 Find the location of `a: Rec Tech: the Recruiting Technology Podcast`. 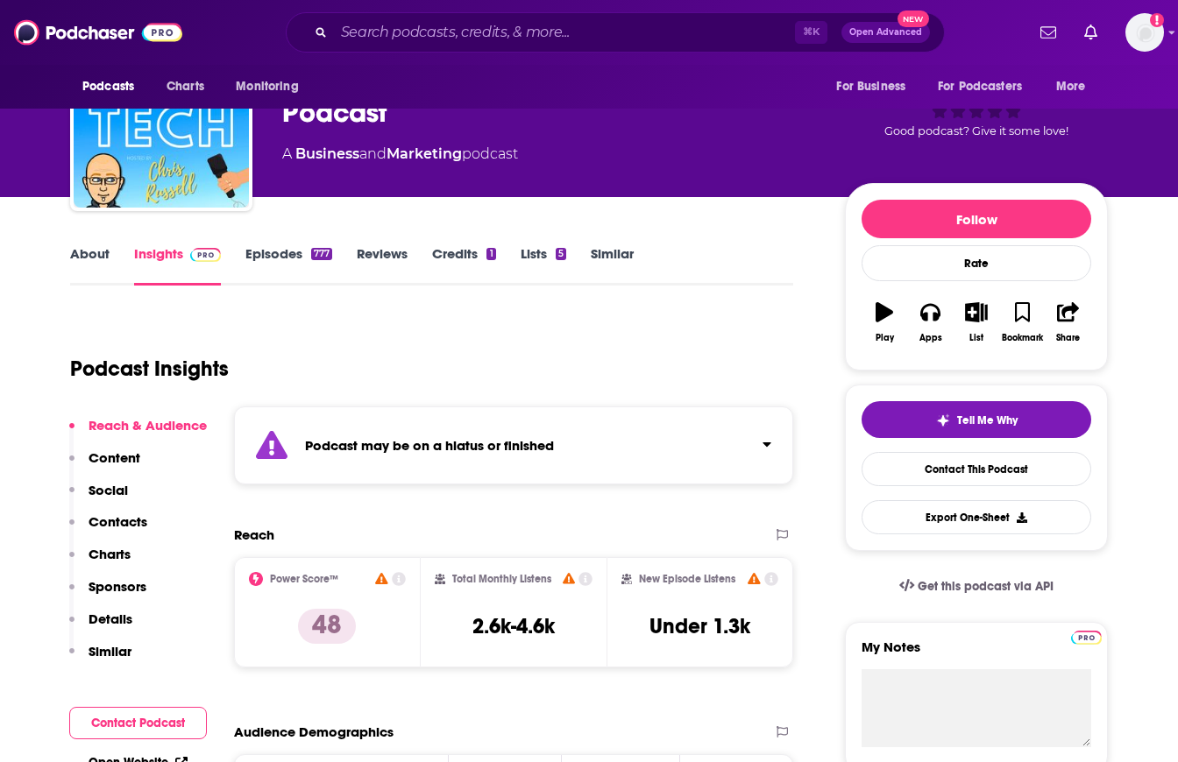

a: Rec Tech: the Recruiting Technology Podcast is located at coordinates (161, 120).